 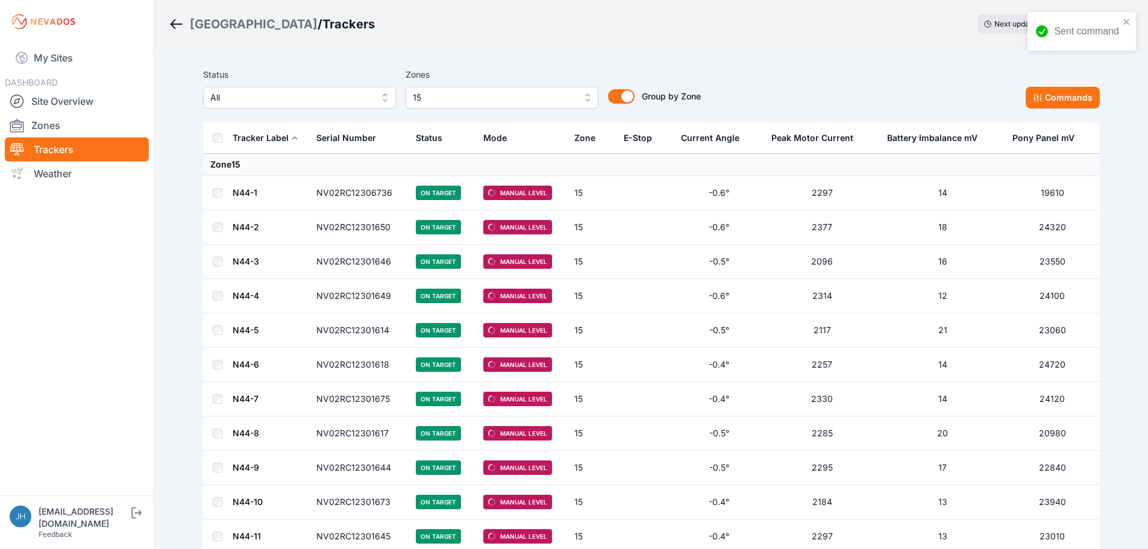 What do you see at coordinates (671, 96) in the screenshot?
I see `span: Group by Zone` at bounding box center [671, 96].